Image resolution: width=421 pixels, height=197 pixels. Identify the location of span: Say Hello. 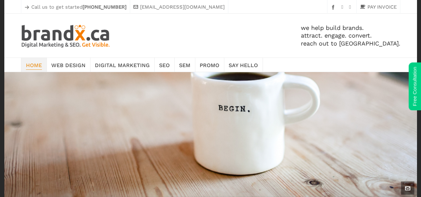
(243, 65).